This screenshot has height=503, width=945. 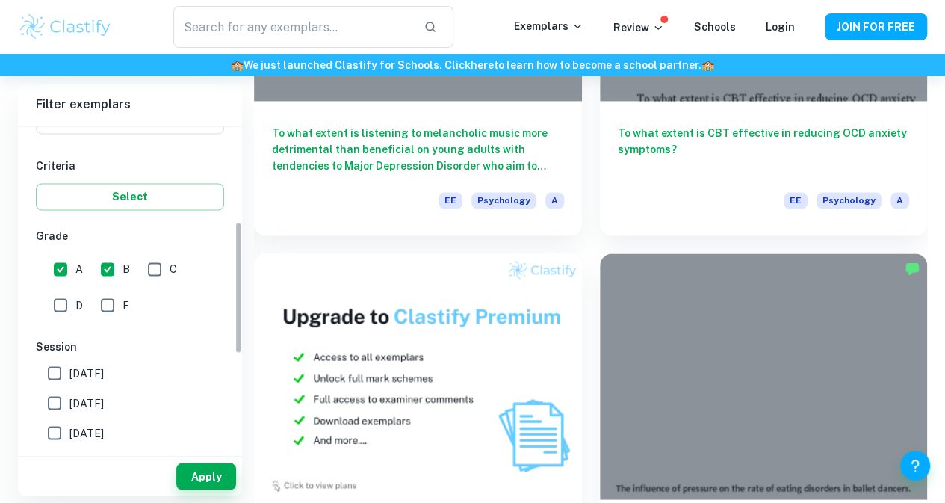 What do you see at coordinates (293, 27) in the screenshot?
I see `input: Search for any exemplars...` at bounding box center [293, 27].